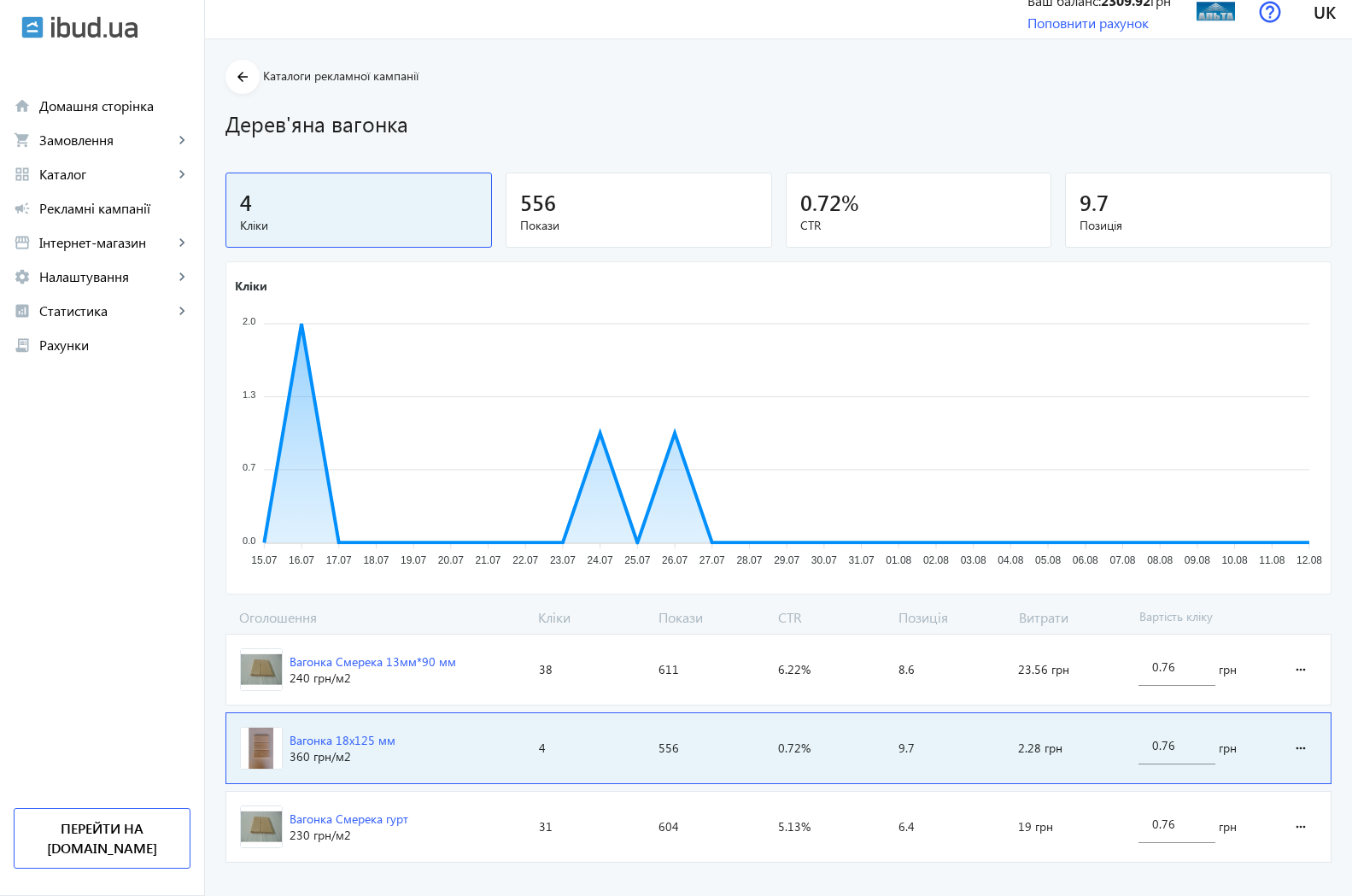 This screenshot has height=896, width=1352. What do you see at coordinates (1088, 22) in the screenshot?
I see `a: Поповнити рахунок` at bounding box center [1088, 22].